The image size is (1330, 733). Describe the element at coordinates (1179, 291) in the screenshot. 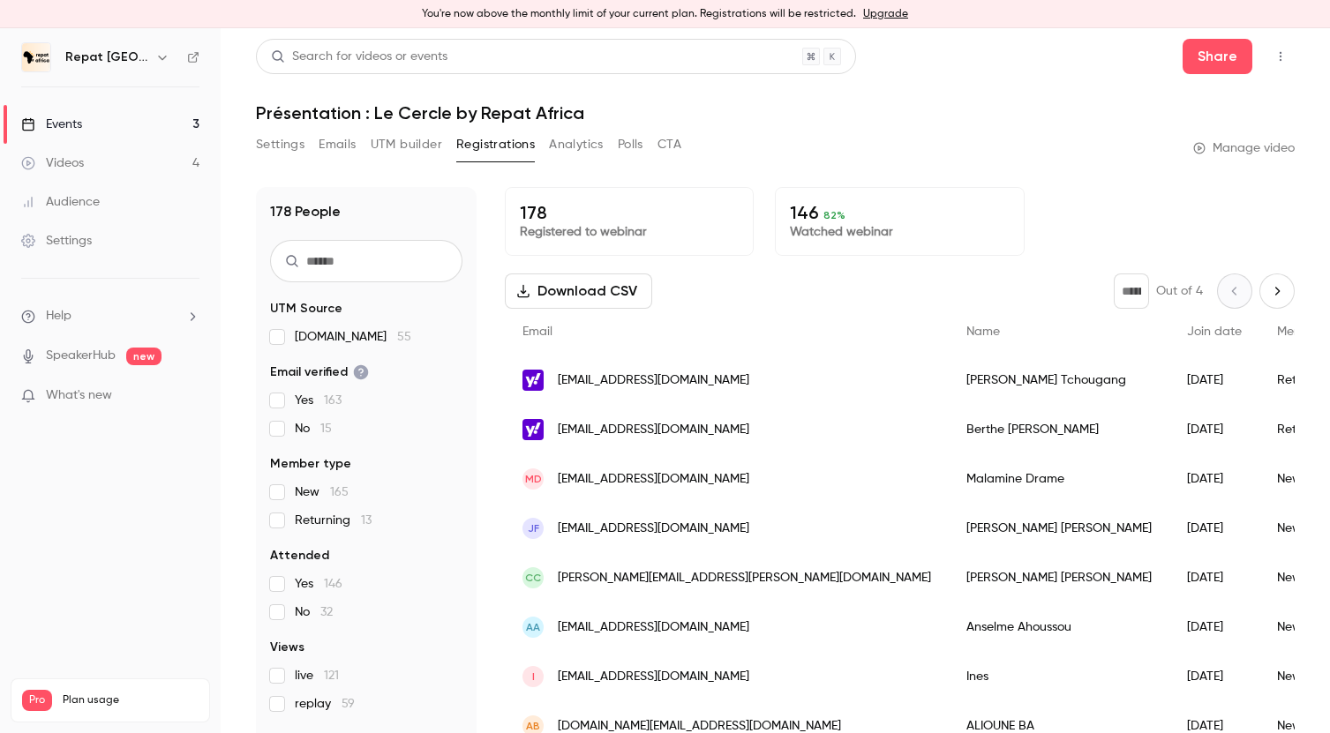

I see `p: Out of 4` at that location.